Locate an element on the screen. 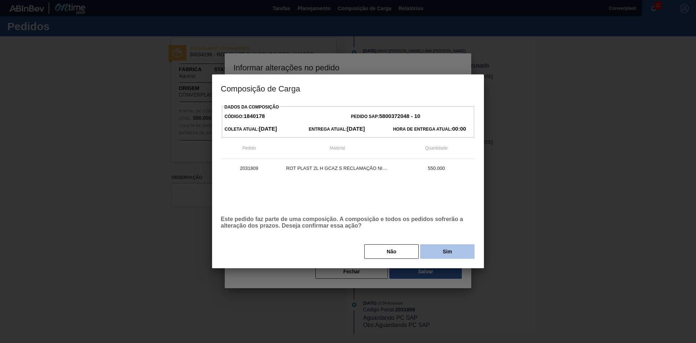 This screenshot has height=343, width=696. font: Sim is located at coordinates (447, 251).